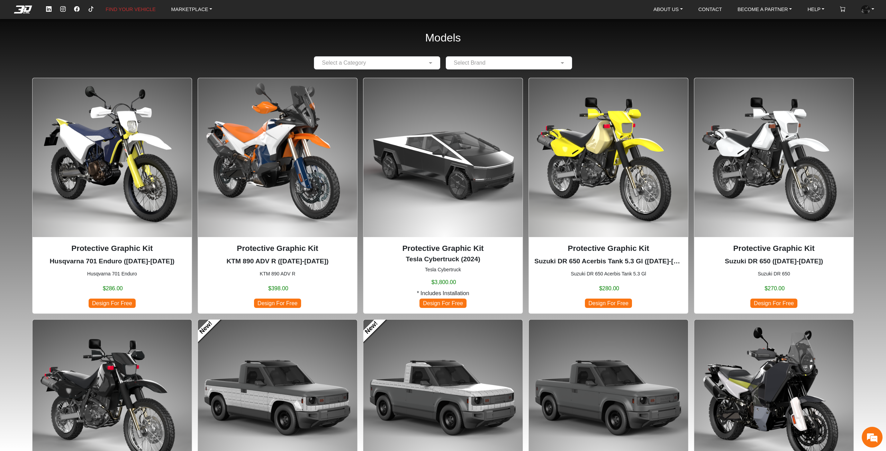  Describe the element at coordinates (277, 196) in the screenshot. I see `div: KTM 890 ADV R` at that location.